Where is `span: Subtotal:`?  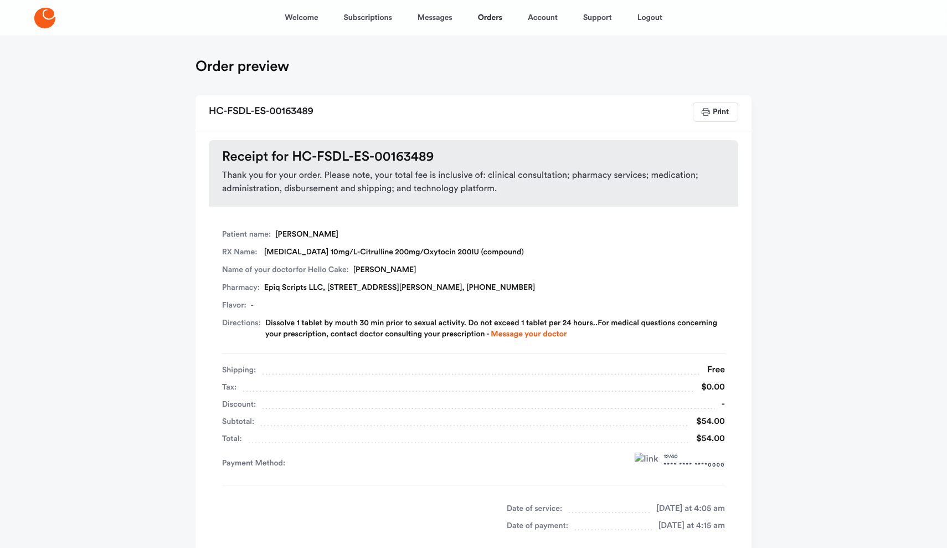 span: Subtotal: is located at coordinates (238, 422).